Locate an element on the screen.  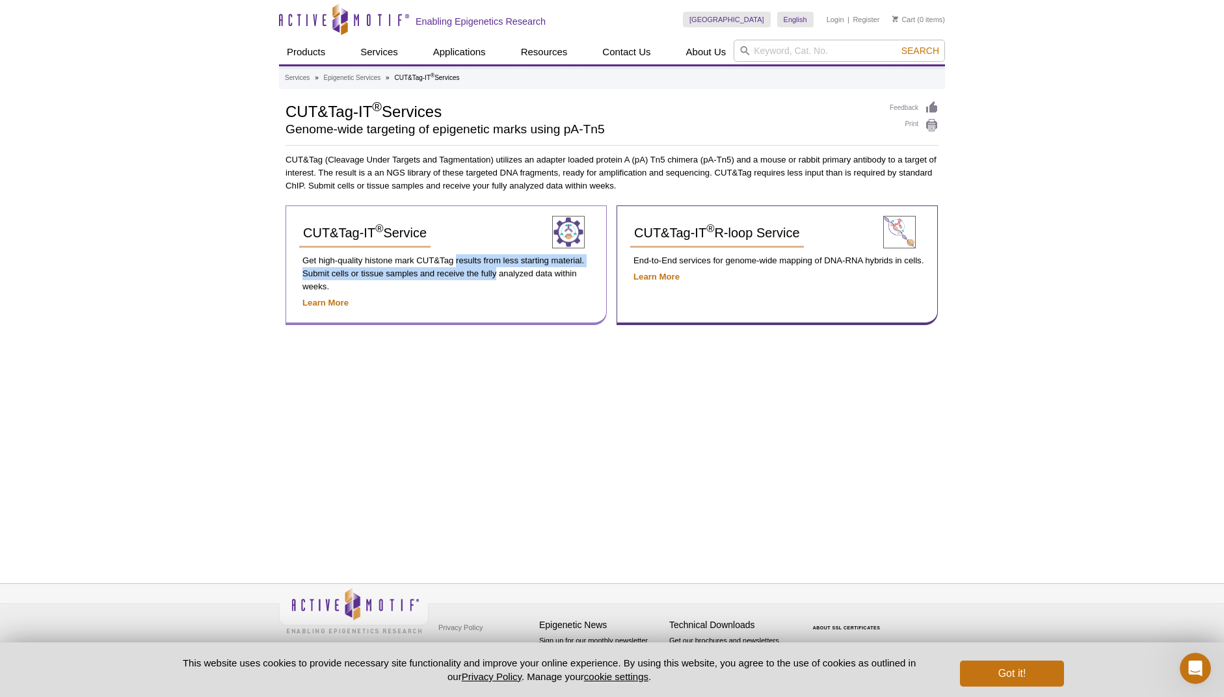
h4: Technical Downloads is located at coordinates (731, 625).